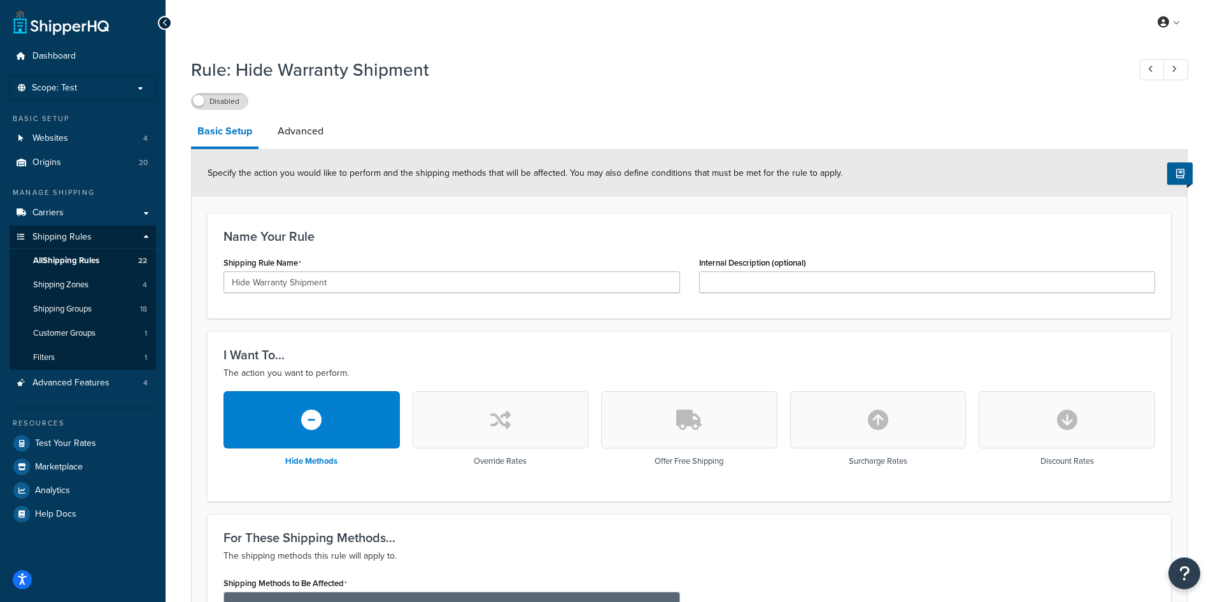 The height and width of the screenshot is (602, 1213). What do you see at coordinates (83, 118) in the screenshot?
I see `div: Basic Setup` at bounding box center [83, 118].